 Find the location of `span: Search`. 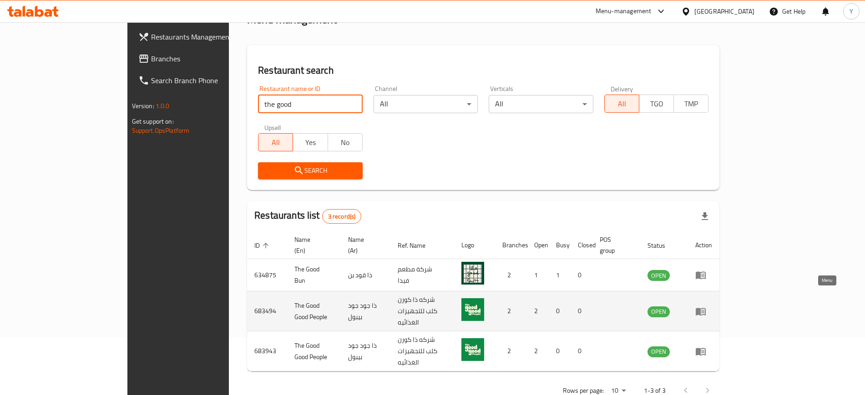

span: Search is located at coordinates (310, 171).